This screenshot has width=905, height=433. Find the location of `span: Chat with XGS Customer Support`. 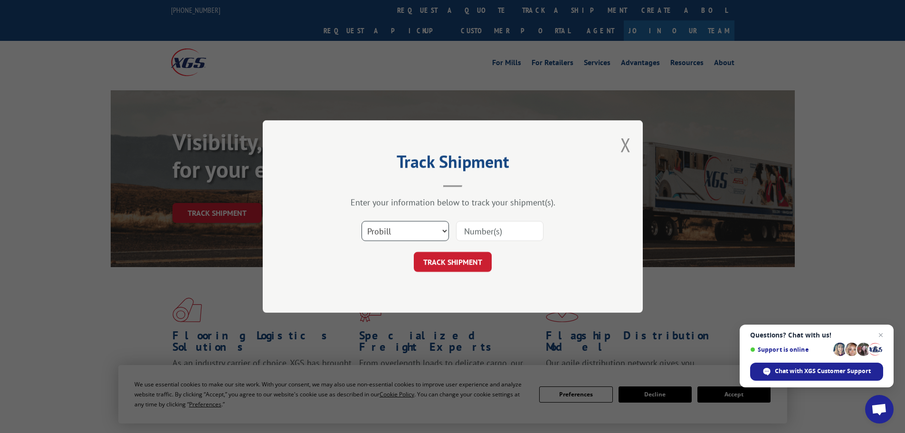

span: Chat with XGS Customer Support is located at coordinates (823, 371).